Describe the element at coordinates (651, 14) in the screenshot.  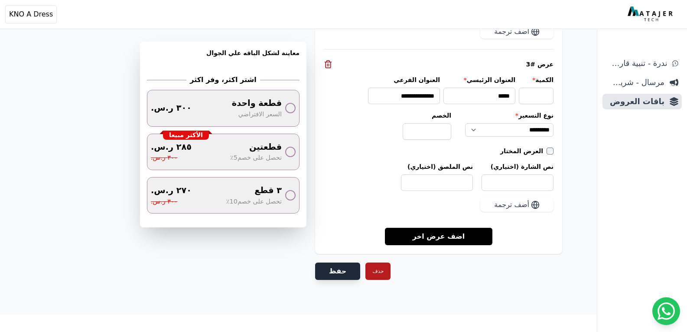
I see `img: MatajerTech Logo` at that location.